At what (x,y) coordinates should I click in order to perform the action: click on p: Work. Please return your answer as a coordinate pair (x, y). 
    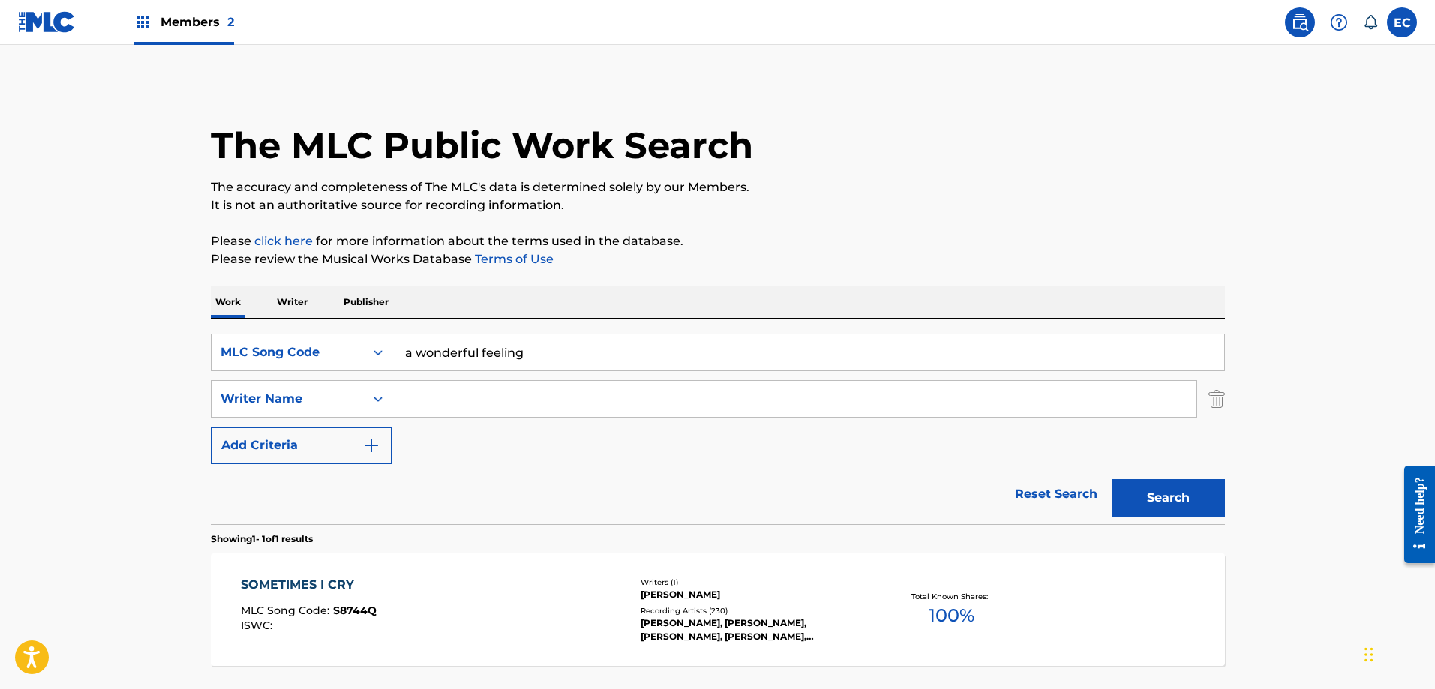
    Looking at the image, I should click on (228, 302).